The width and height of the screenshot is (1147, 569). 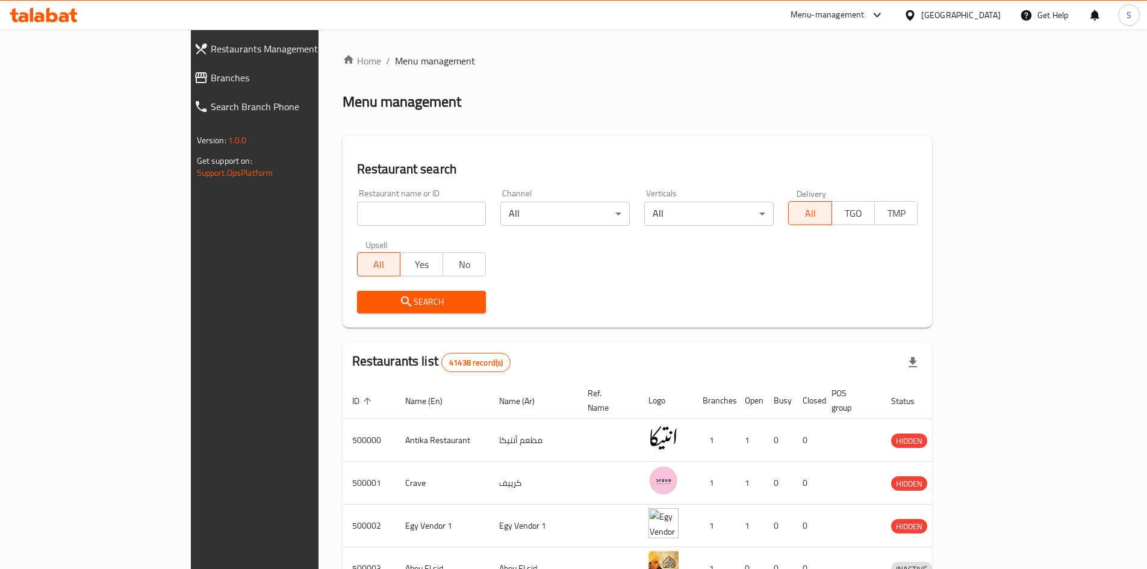 I want to click on th: Closed, so click(x=807, y=400).